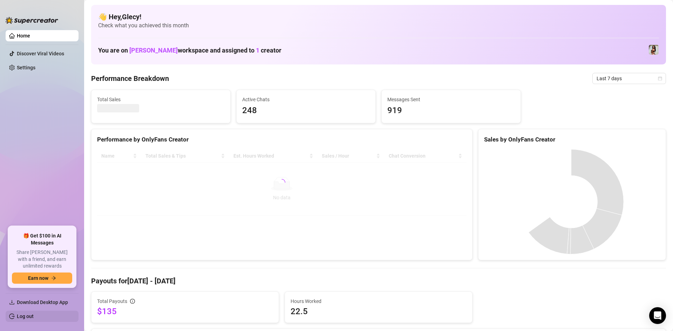  Describe the element at coordinates (258, 50) in the screenshot. I see `span: 1` at that location.